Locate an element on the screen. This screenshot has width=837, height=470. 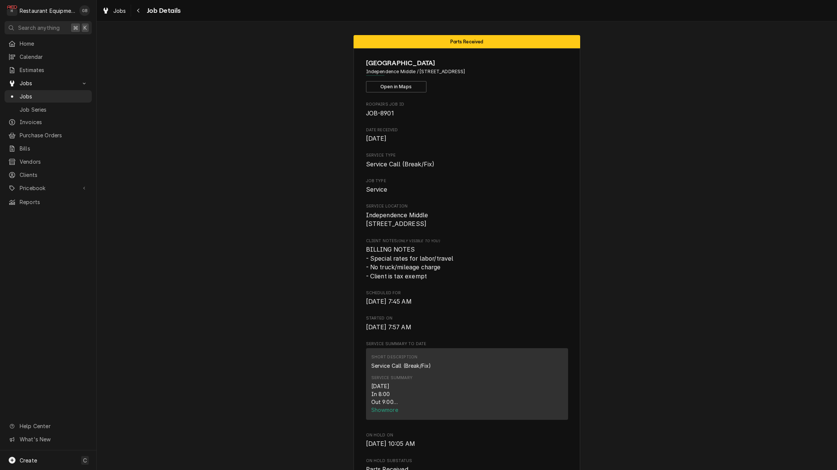
span: Bills is located at coordinates (54, 148).